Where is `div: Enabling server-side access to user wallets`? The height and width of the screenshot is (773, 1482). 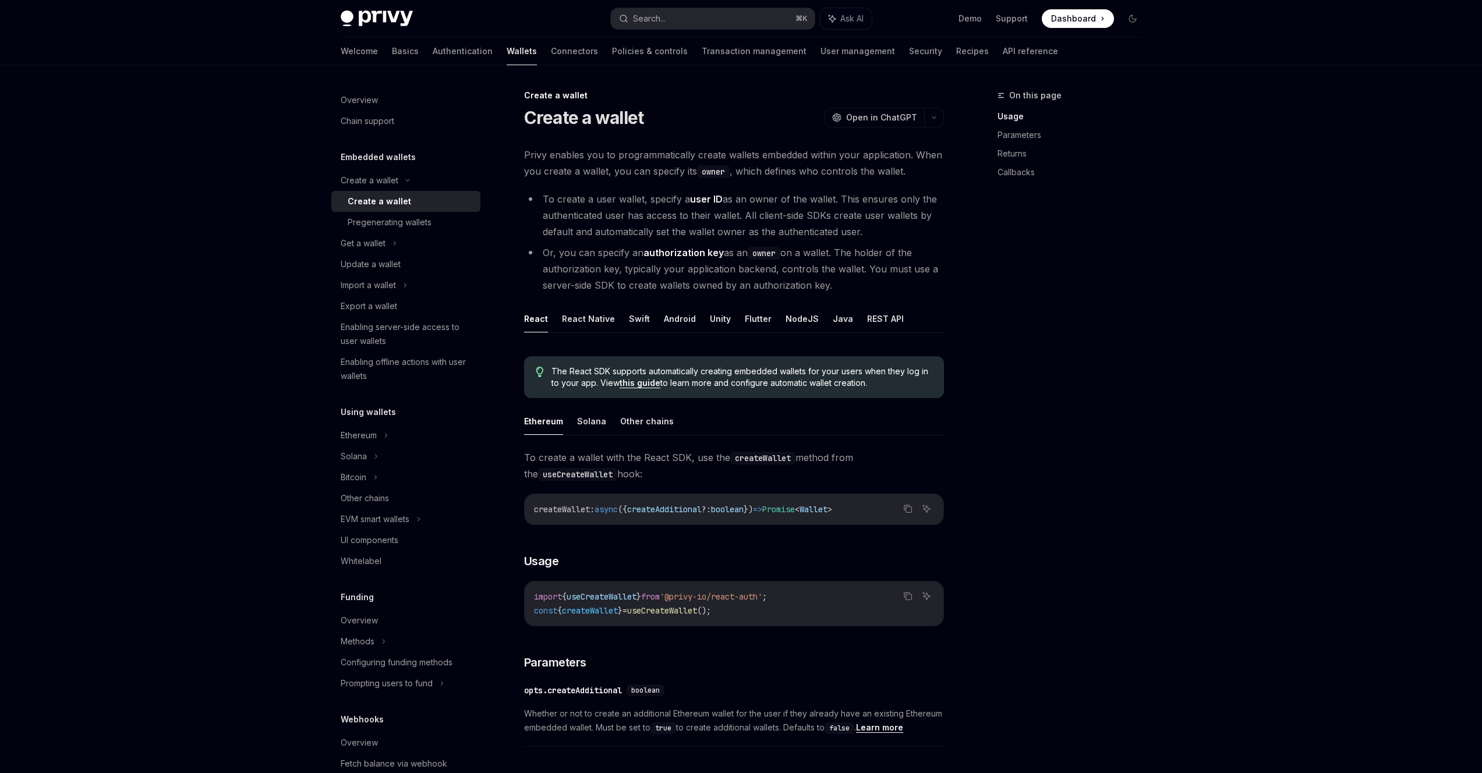 div: Enabling server-side access to user wallets is located at coordinates (407, 334).